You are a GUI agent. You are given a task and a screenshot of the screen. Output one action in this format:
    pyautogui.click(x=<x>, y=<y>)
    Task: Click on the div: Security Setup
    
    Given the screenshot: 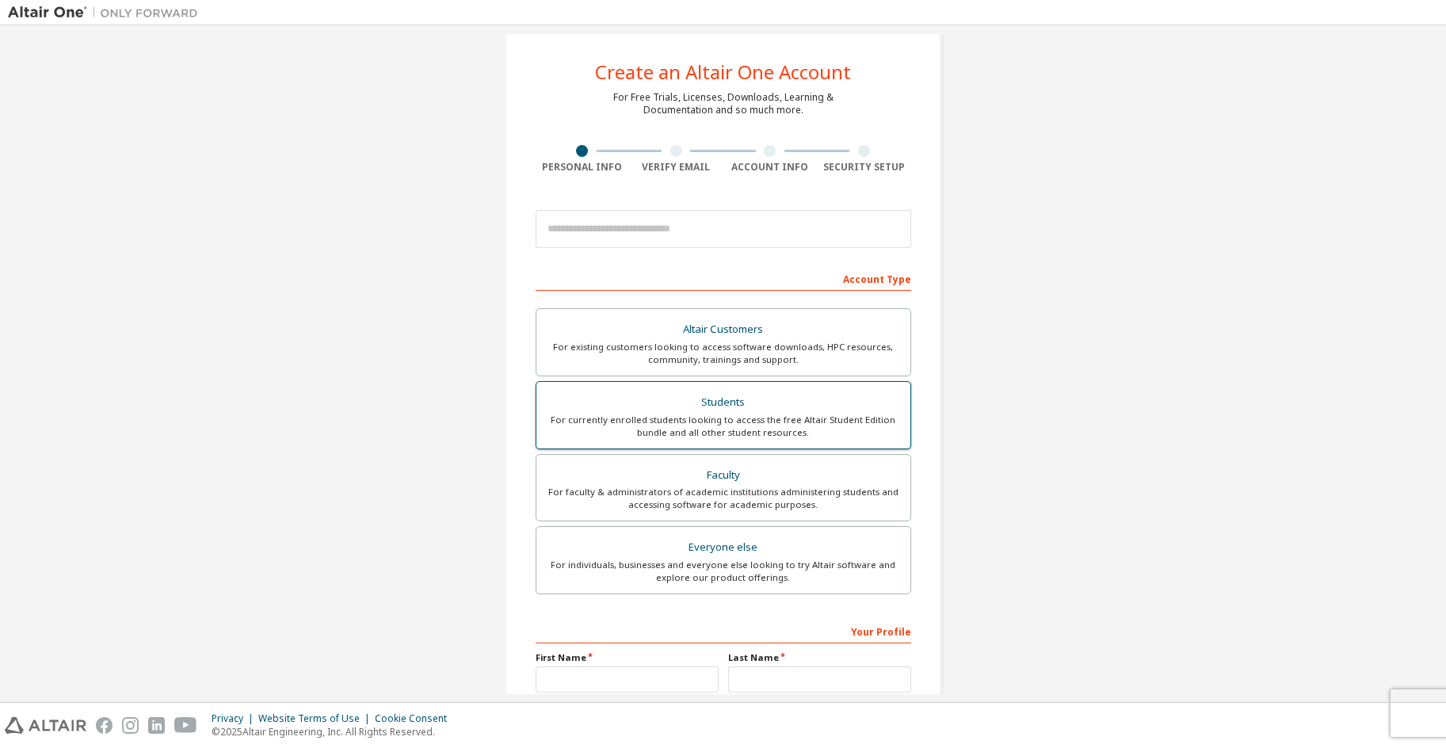 What is the action you would take?
    pyautogui.click(x=863, y=167)
    